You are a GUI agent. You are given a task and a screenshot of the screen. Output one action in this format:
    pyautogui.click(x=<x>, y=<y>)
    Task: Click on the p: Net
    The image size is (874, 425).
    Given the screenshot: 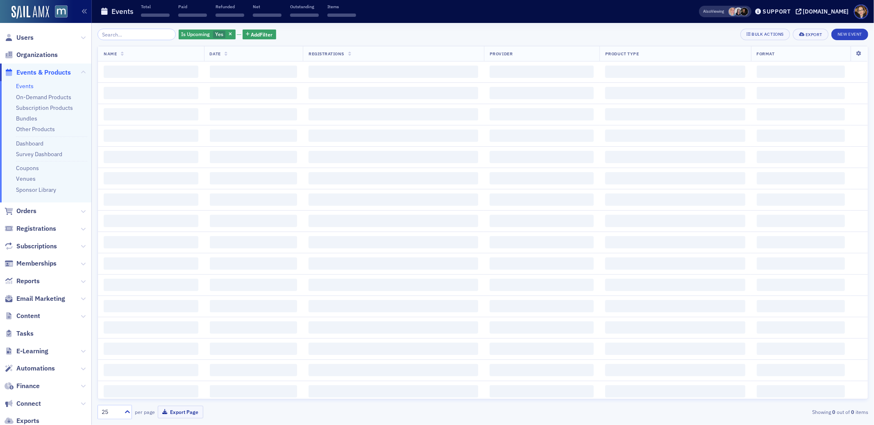 What is the action you would take?
    pyautogui.click(x=267, y=7)
    